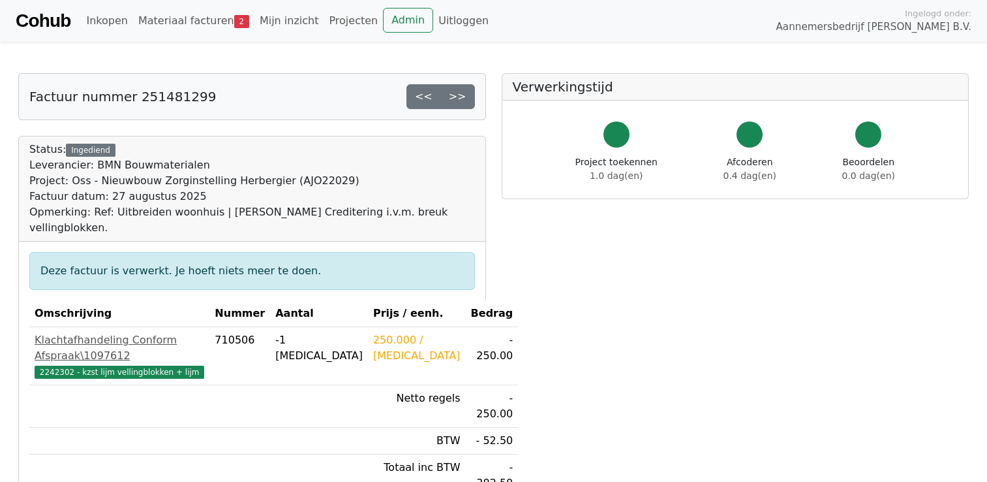 The image size is (987, 482). I want to click on div: Deze factuur is verwerkt. Je hoeft niets meer te doen., so click(252, 271).